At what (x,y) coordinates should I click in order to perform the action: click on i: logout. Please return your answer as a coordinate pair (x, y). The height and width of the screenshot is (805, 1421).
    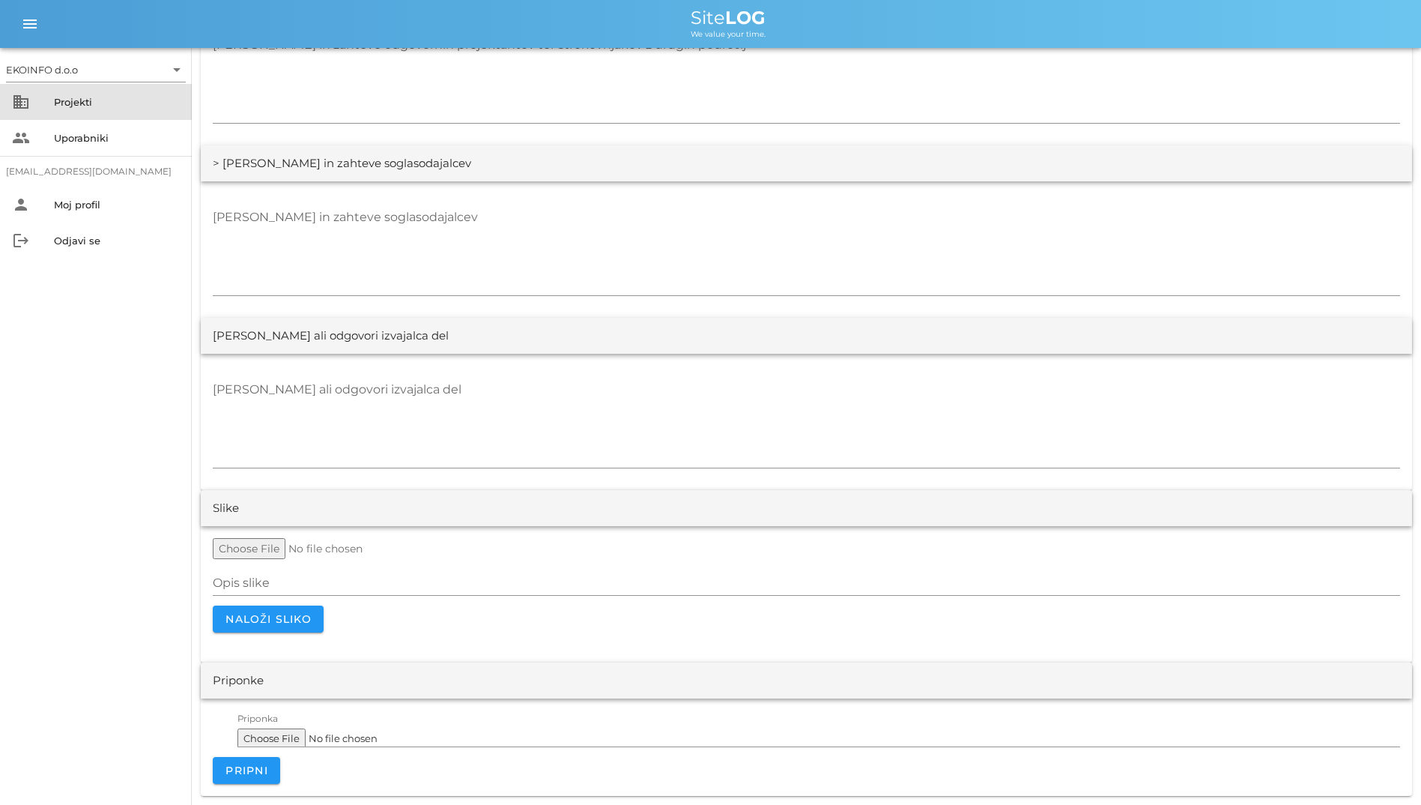
    Looking at the image, I should click on (21, 240).